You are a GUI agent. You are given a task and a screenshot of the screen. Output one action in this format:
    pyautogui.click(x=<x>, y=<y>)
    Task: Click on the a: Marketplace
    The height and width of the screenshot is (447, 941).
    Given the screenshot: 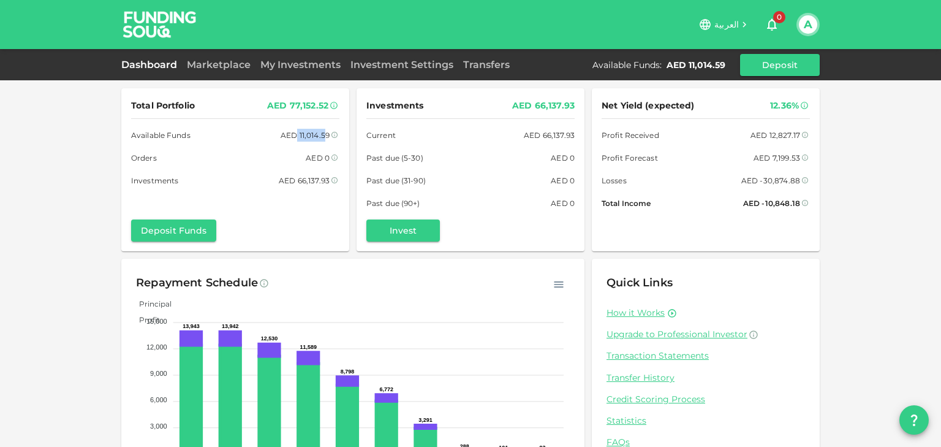 What is the action you would take?
    pyautogui.click(x=219, y=64)
    